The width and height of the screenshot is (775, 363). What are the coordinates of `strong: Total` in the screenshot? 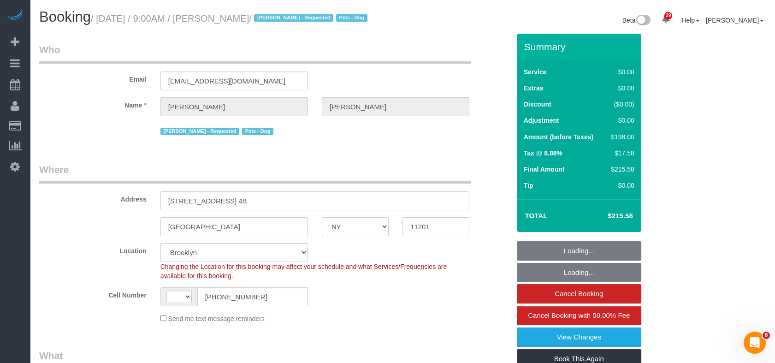 It's located at (536, 215).